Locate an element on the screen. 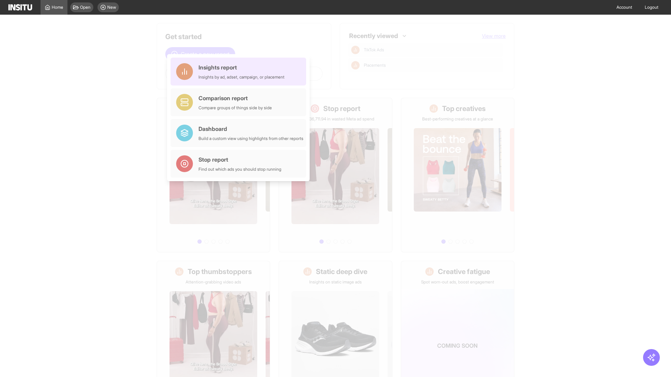 The width and height of the screenshot is (671, 377). span: New is located at coordinates (111, 7).